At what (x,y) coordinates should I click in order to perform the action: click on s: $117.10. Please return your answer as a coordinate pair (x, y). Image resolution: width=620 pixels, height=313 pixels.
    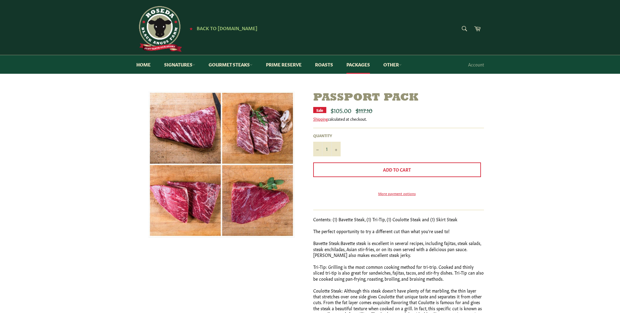
    Looking at the image, I should click on (364, 110).